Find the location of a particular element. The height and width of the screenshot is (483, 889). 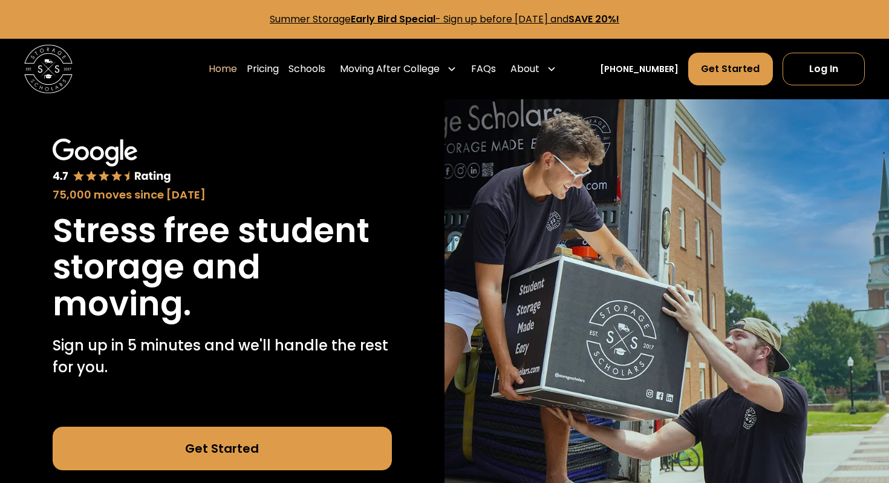

a: Log In is located at coordinates (824, 69).